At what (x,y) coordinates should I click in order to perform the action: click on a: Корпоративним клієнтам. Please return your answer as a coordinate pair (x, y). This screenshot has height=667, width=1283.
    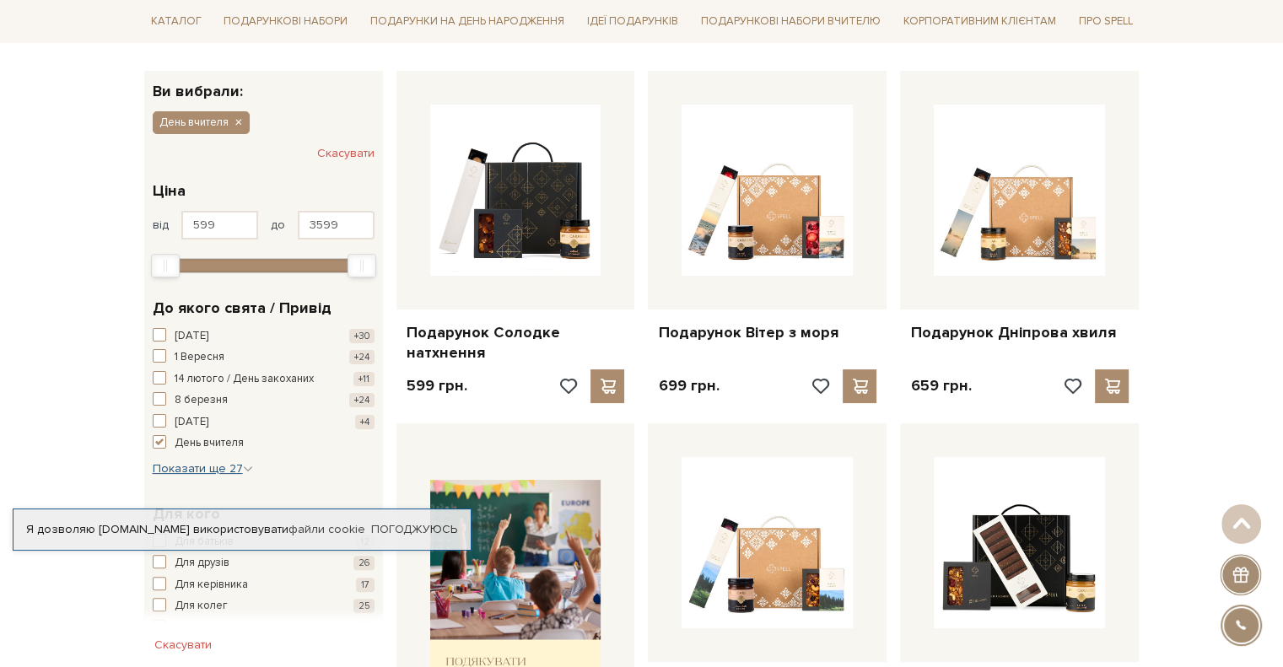
    Looking at the image, I should click on (979, 21).